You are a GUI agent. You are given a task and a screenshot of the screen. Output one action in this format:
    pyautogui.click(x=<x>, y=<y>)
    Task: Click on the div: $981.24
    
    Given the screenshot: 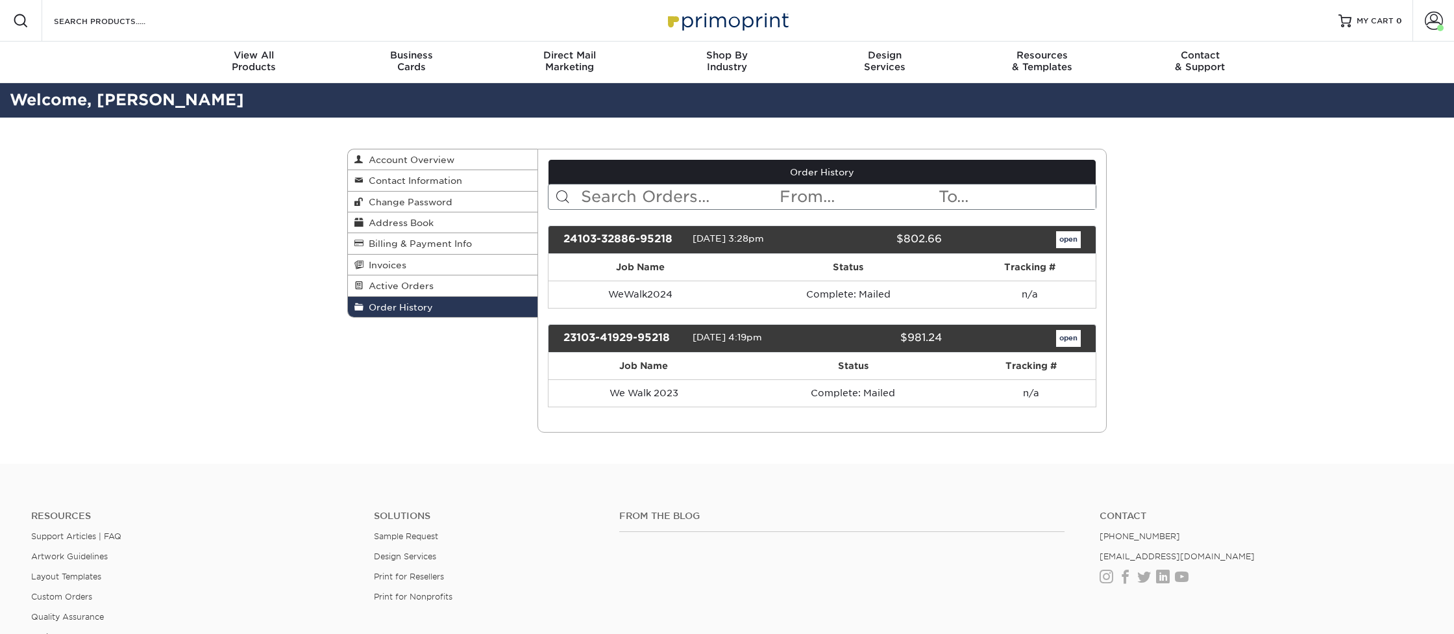 What is the action you would take?
    pyautogui.click(x=882, y=338)
    